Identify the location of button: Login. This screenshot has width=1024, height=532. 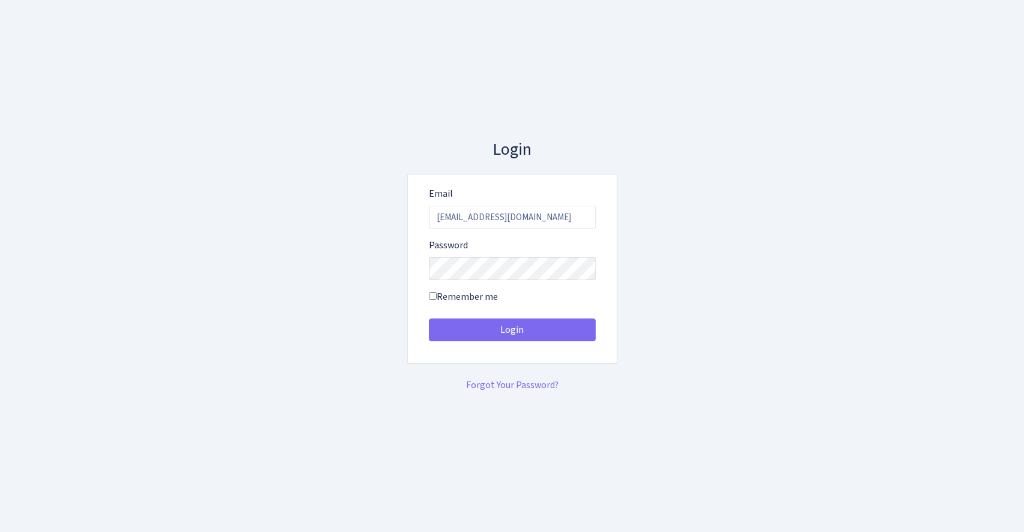
(512, 330).